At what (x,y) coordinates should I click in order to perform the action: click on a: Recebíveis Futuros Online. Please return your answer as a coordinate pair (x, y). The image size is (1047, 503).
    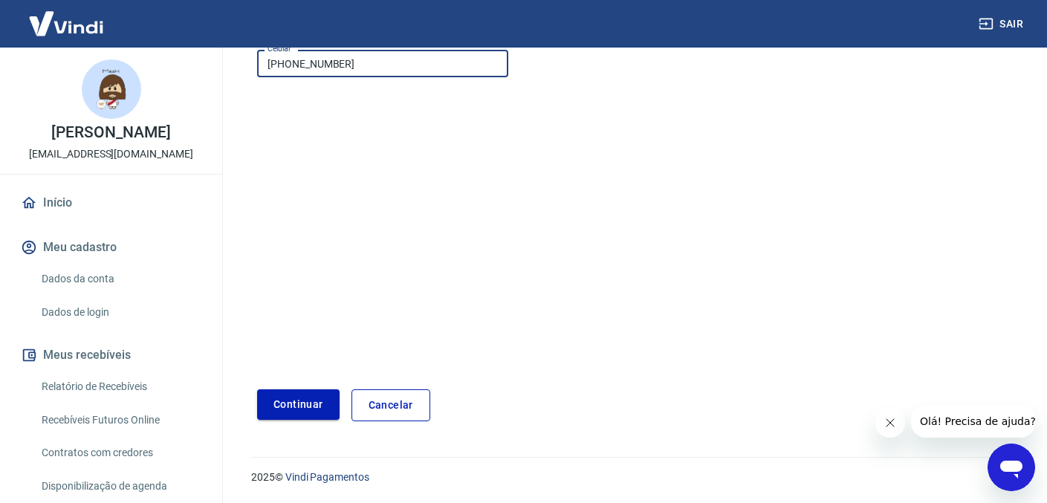
    Looking at the image, I should click on (120, 420).